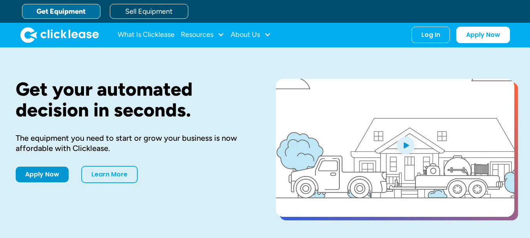 Image resolution: width=530 pixels, height=238 pixels. I want to click on div: The equipment you need to start or grow your business is now affordable with Clicklease., so click(133, 143).